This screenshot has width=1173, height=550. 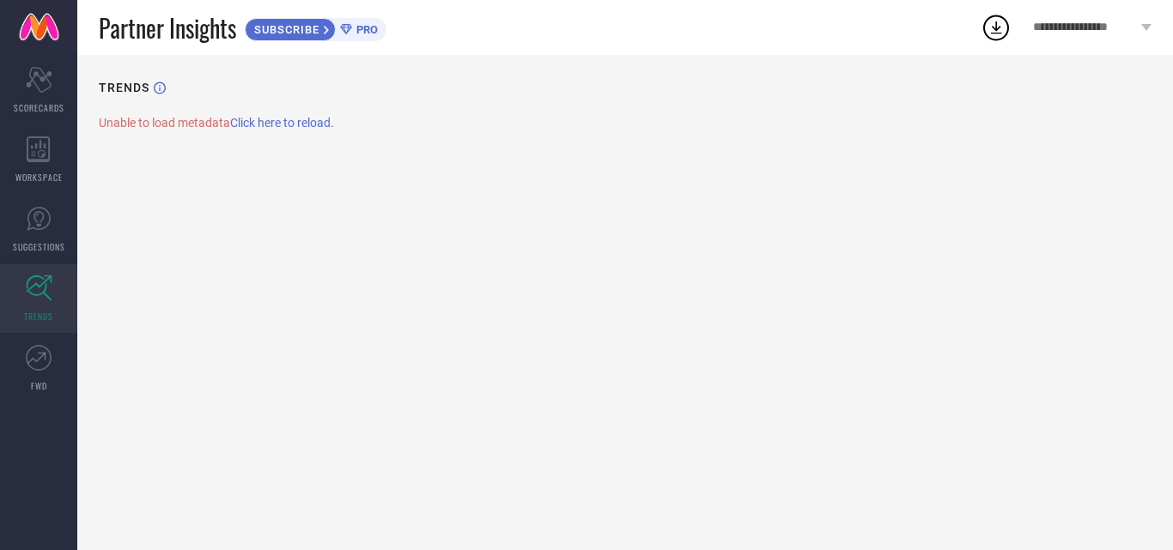 I want to click on h1: TRENDS, so click(x=124, y=88).